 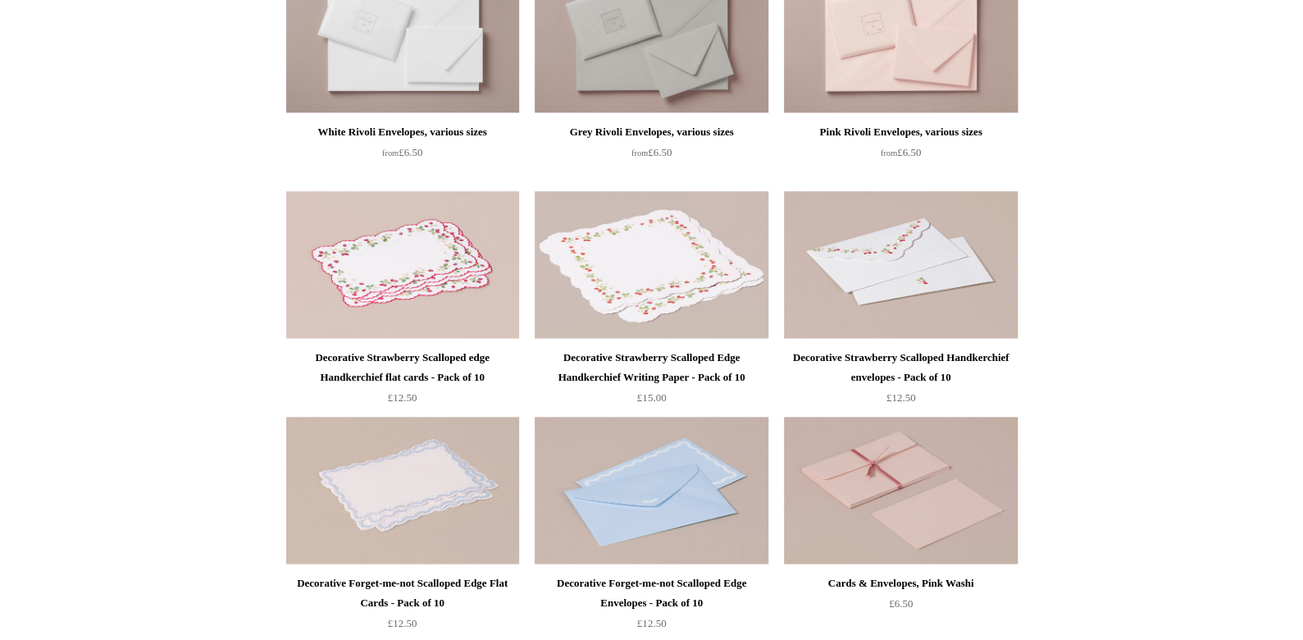 What do you see at coordinates (403, 265) in the screenshot?
I see `a: Decorative Strawberry Scalloped edge Handkerchief flat cards - Pack of 10 Decorative Strawberry S...` at bounding box center [403, 265].